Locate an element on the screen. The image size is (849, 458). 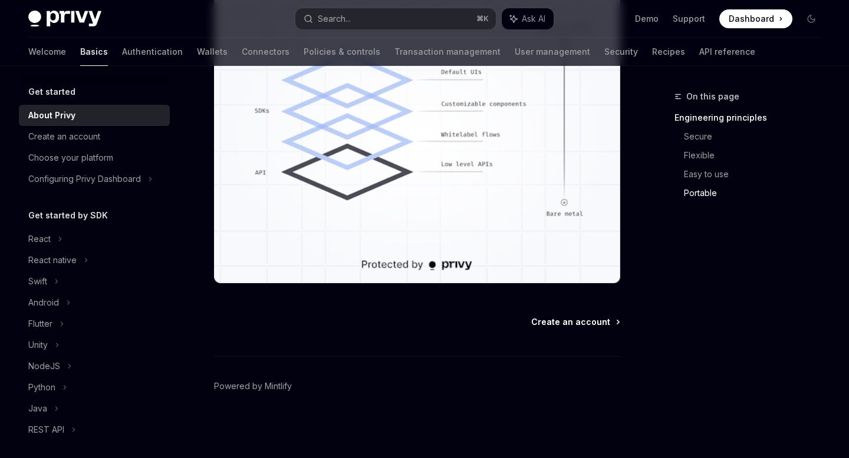
span: ⌘ K is located at coordinates (482, 19).